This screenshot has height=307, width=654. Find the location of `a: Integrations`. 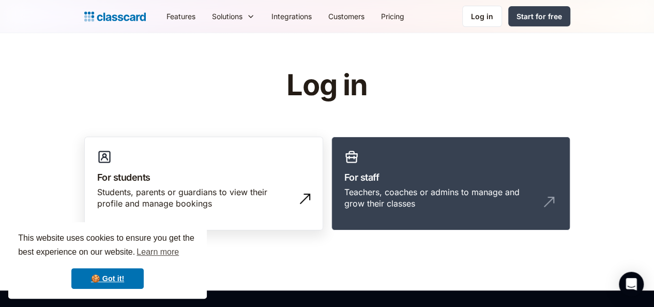

a: Integrations is located at coordinates (292, 16).